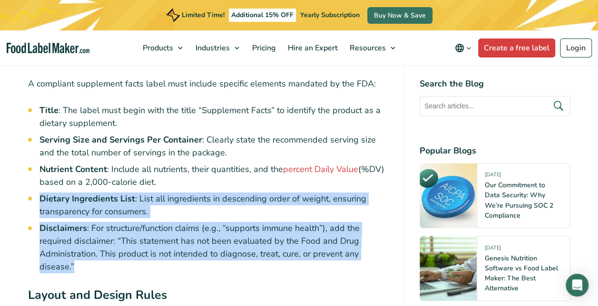 Image resolution: width=598 pixels, height=306 pixels. What do you see at coordinates (203, 15) in the screenshot?
I see `span: Limited Time!` at bounding box center [203, 15].